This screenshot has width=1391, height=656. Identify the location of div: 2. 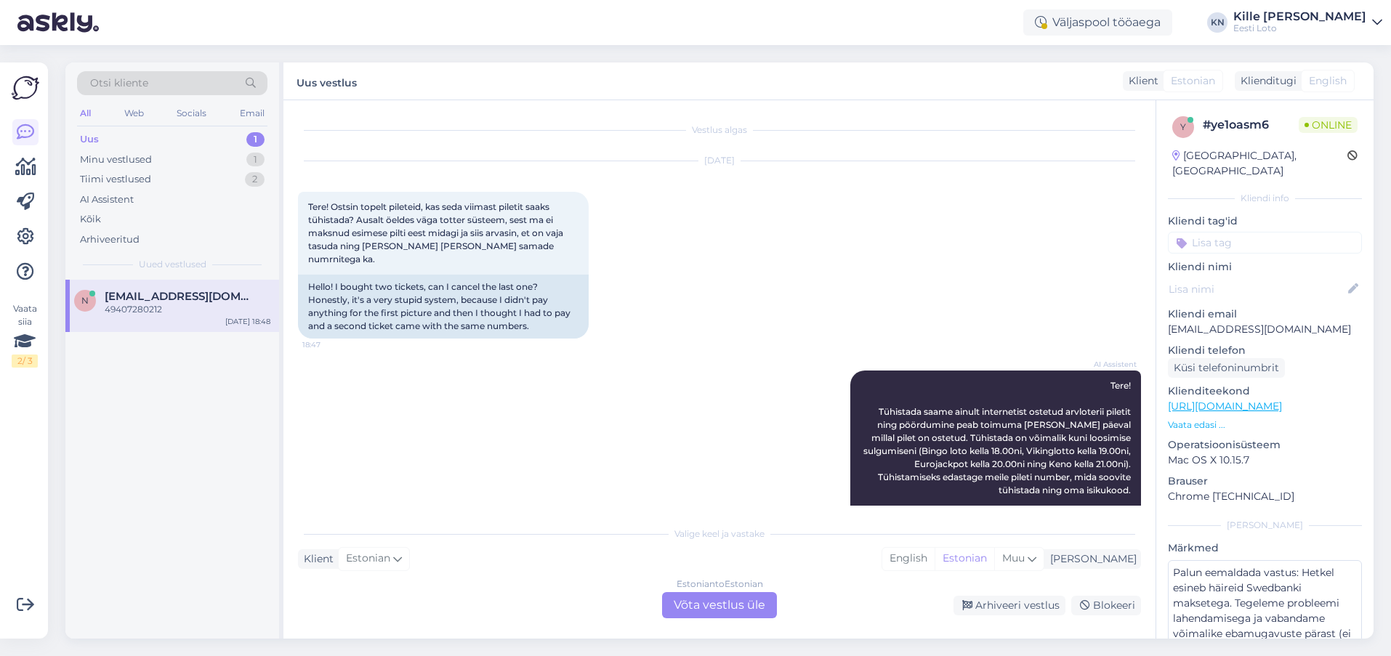
(254, 180).